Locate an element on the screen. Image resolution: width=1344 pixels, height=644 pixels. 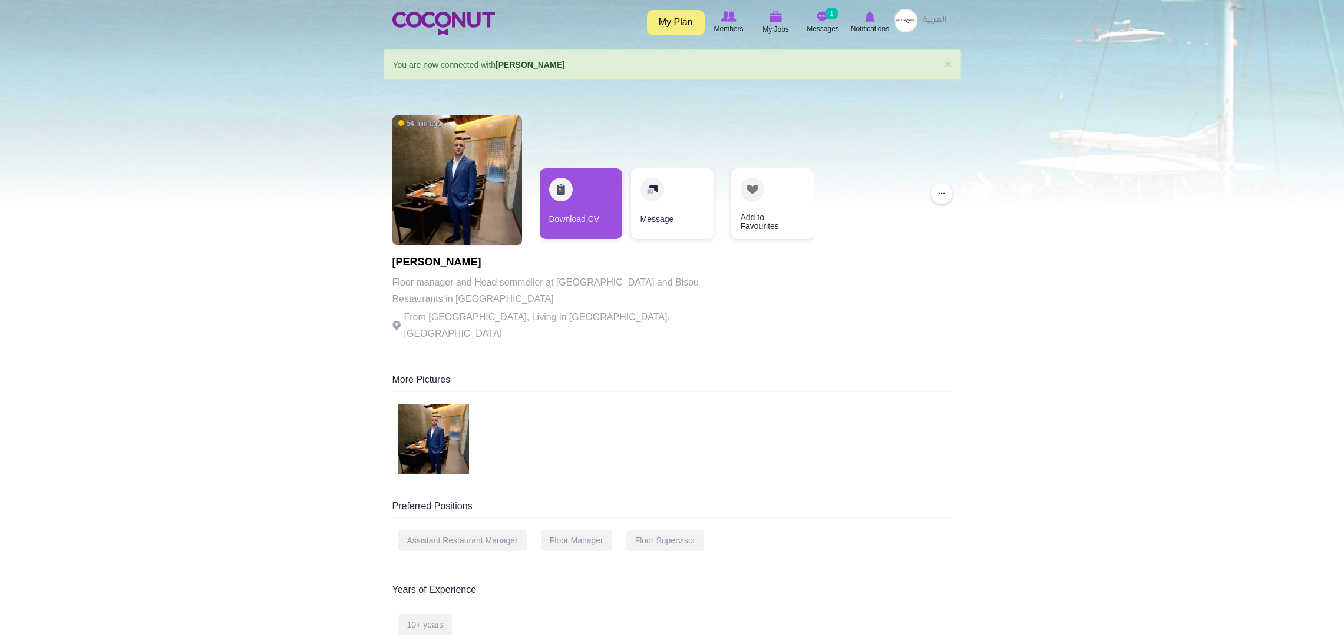
a: Notifications Notifications is located at coordinates (870, 22).